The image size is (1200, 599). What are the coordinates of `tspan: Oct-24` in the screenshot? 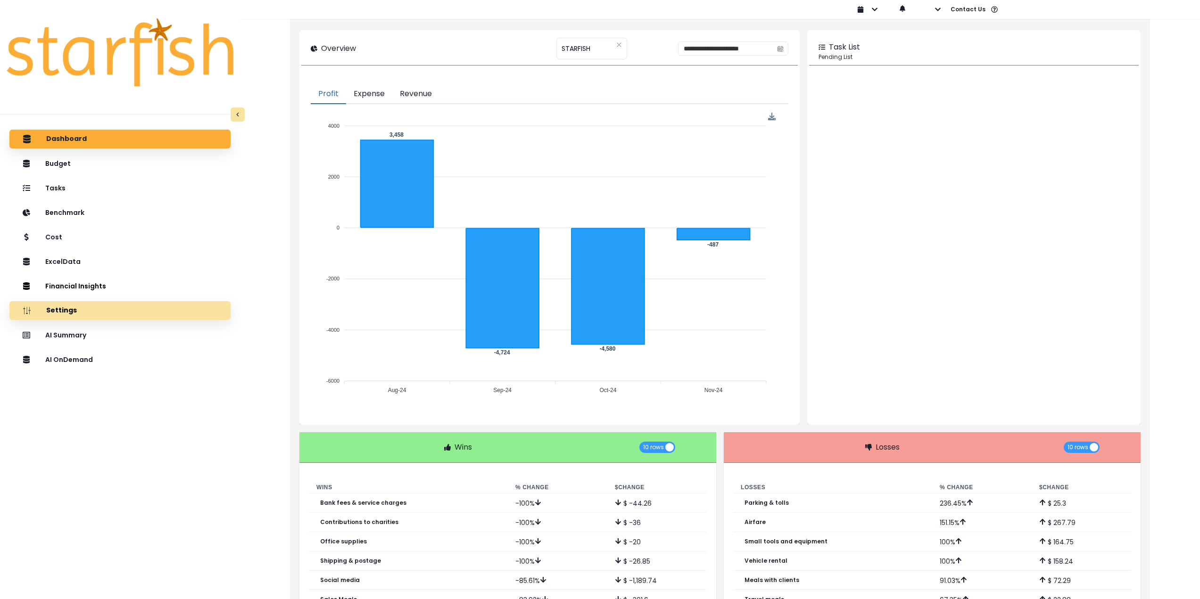 It's located at (608, 391).